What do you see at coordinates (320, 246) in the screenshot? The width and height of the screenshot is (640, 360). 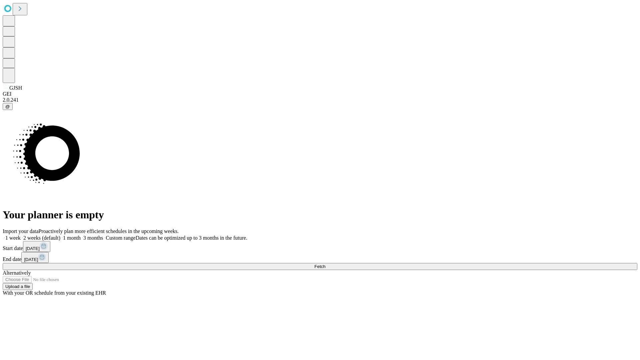 I see `div: Start date` at bounding box center [320, 246].